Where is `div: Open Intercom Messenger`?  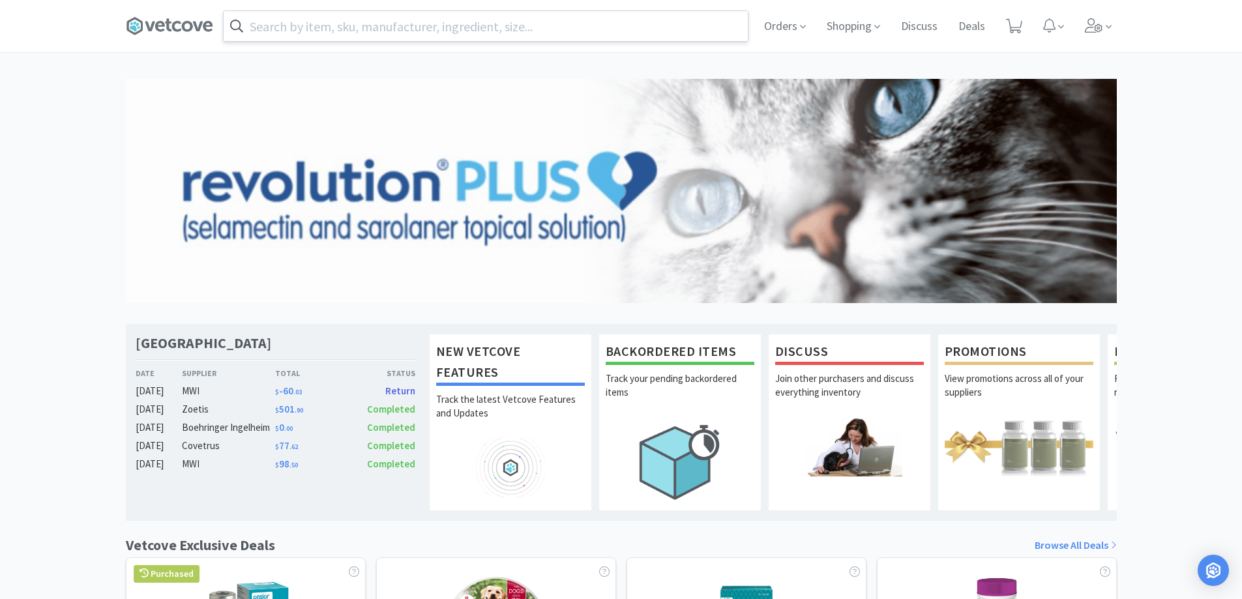 div: Open Intercom Messenger is located at coordinates (1213, 570).